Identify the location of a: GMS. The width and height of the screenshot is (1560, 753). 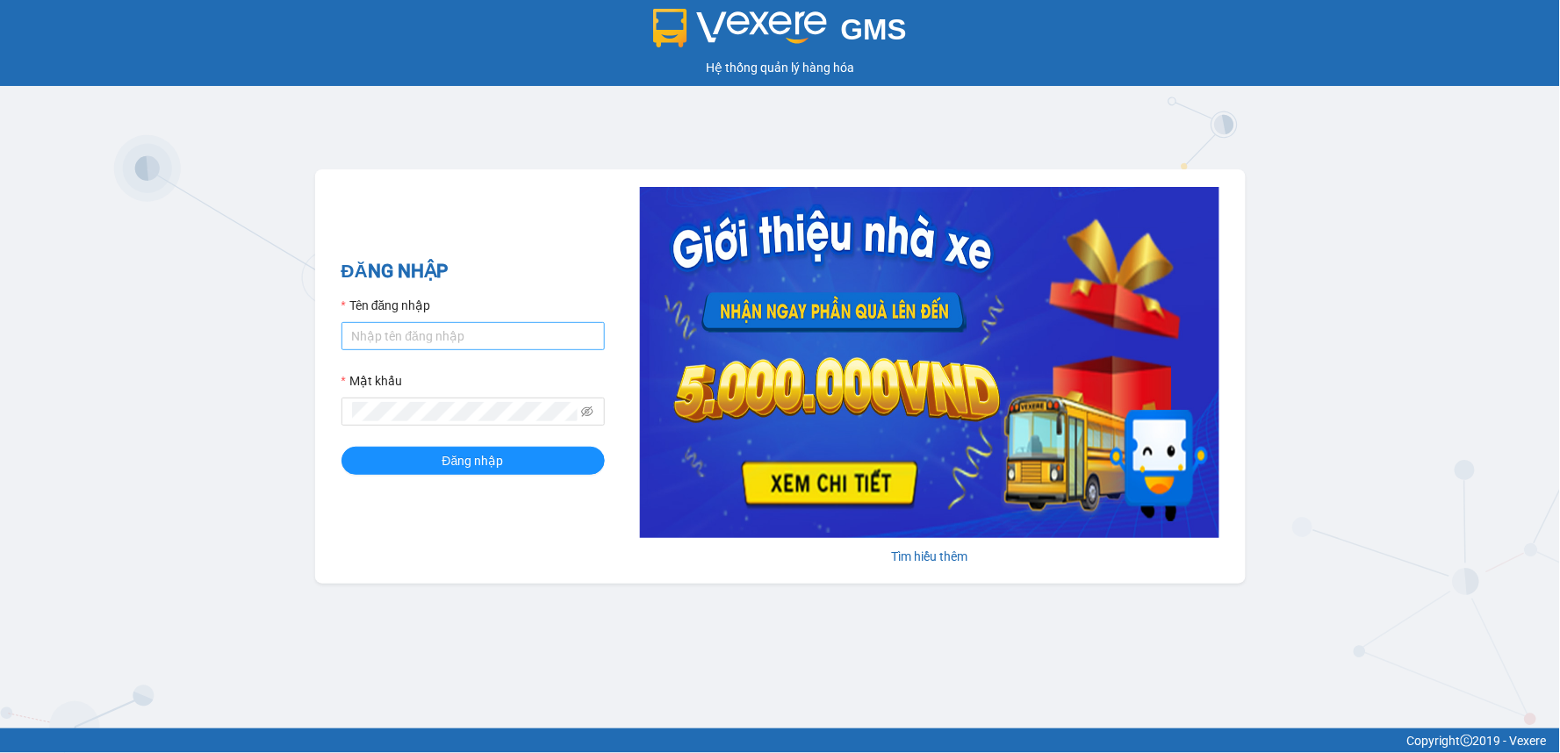
(780, 33).